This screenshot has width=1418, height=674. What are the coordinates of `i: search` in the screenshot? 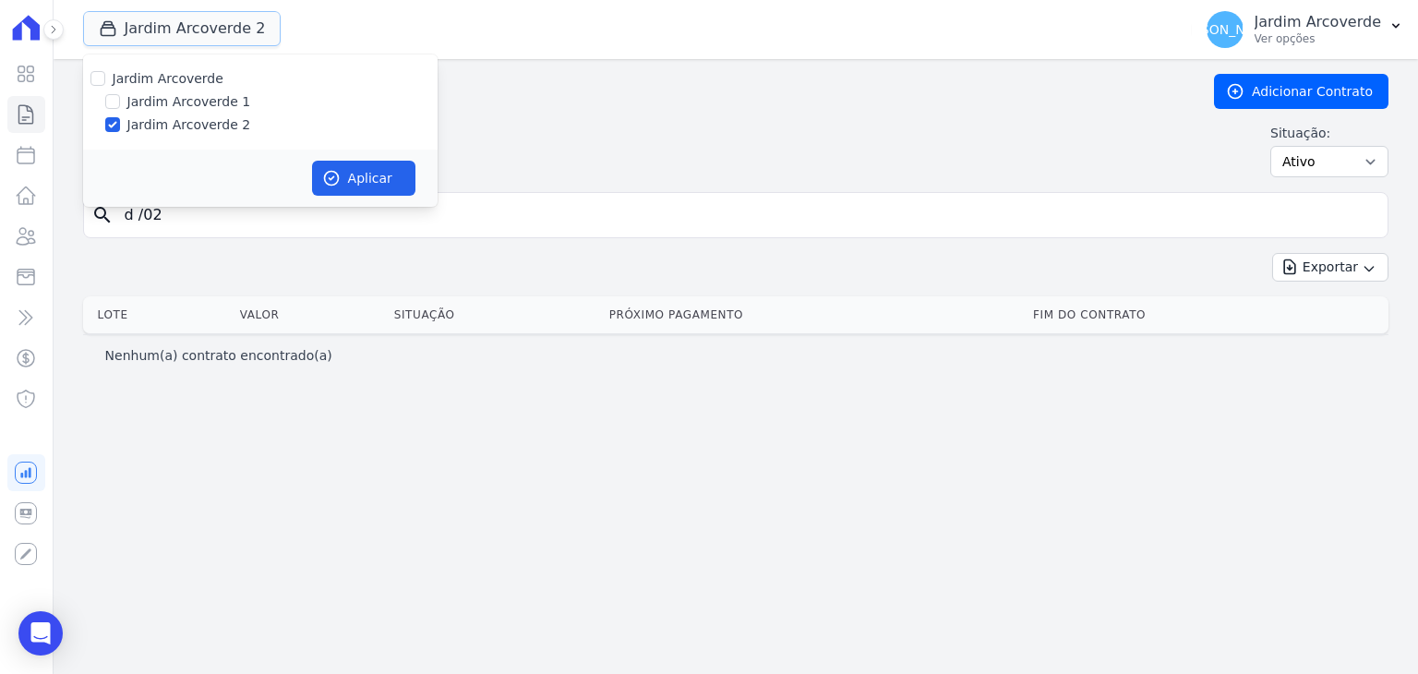 It's located at (102, 215).